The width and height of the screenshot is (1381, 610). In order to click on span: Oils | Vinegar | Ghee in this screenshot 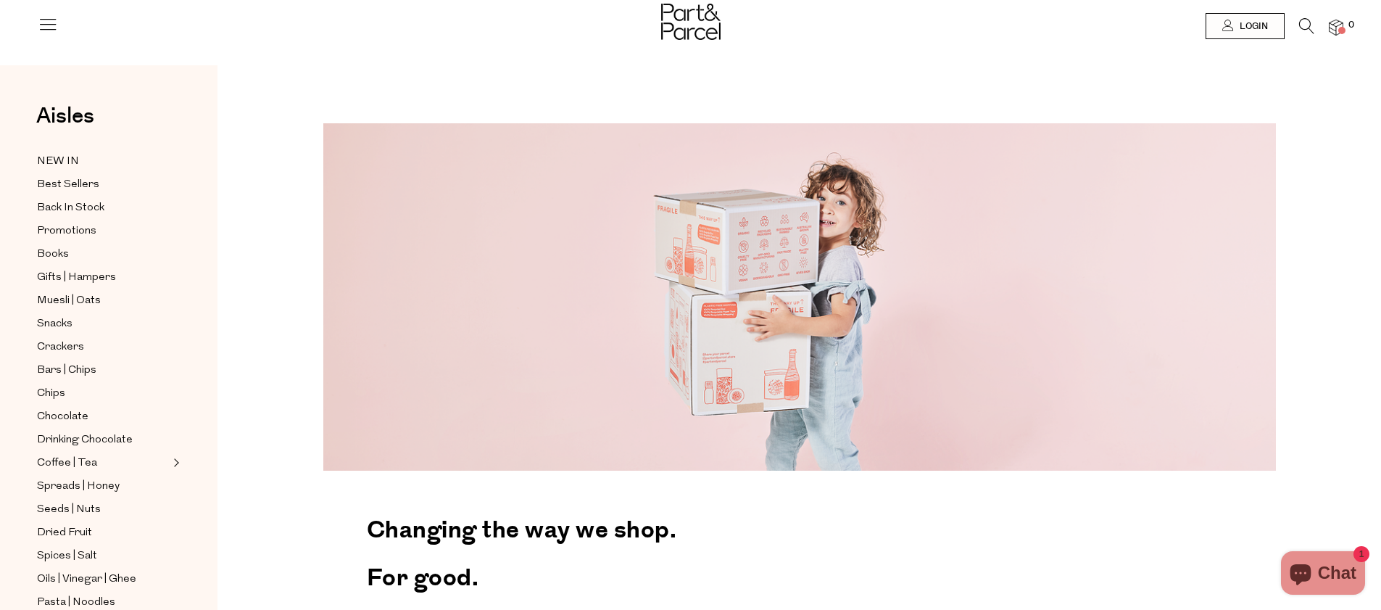, I will do `click(86, 579)`.